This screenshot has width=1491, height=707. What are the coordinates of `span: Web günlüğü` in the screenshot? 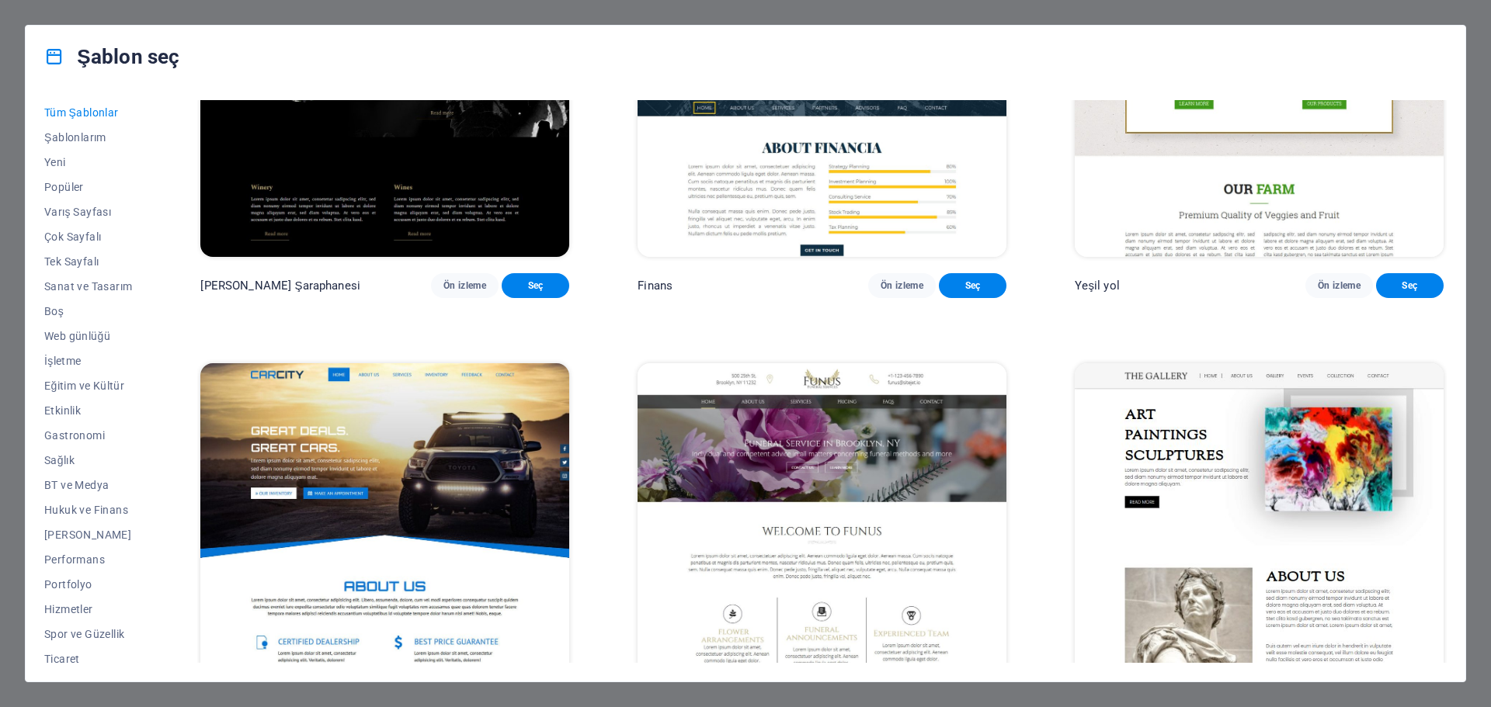 It's located at (88, 336).